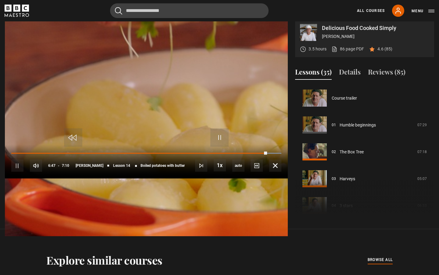 Image resolution: width=439 pixels, height=275 pixels. I want to click on button: Captions, so click(257, 165).